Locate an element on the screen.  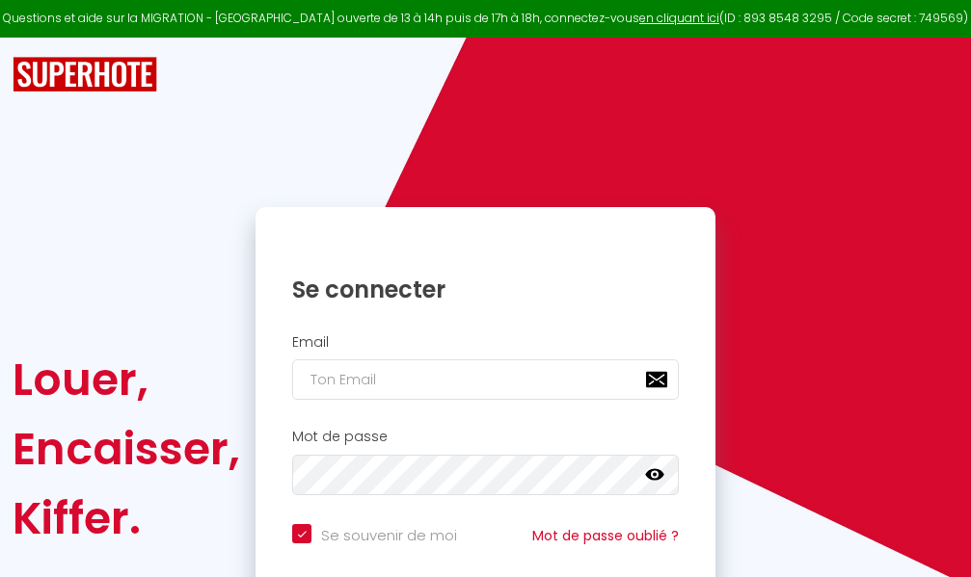
div: Encaisser, is located at coordinates (126, 449).